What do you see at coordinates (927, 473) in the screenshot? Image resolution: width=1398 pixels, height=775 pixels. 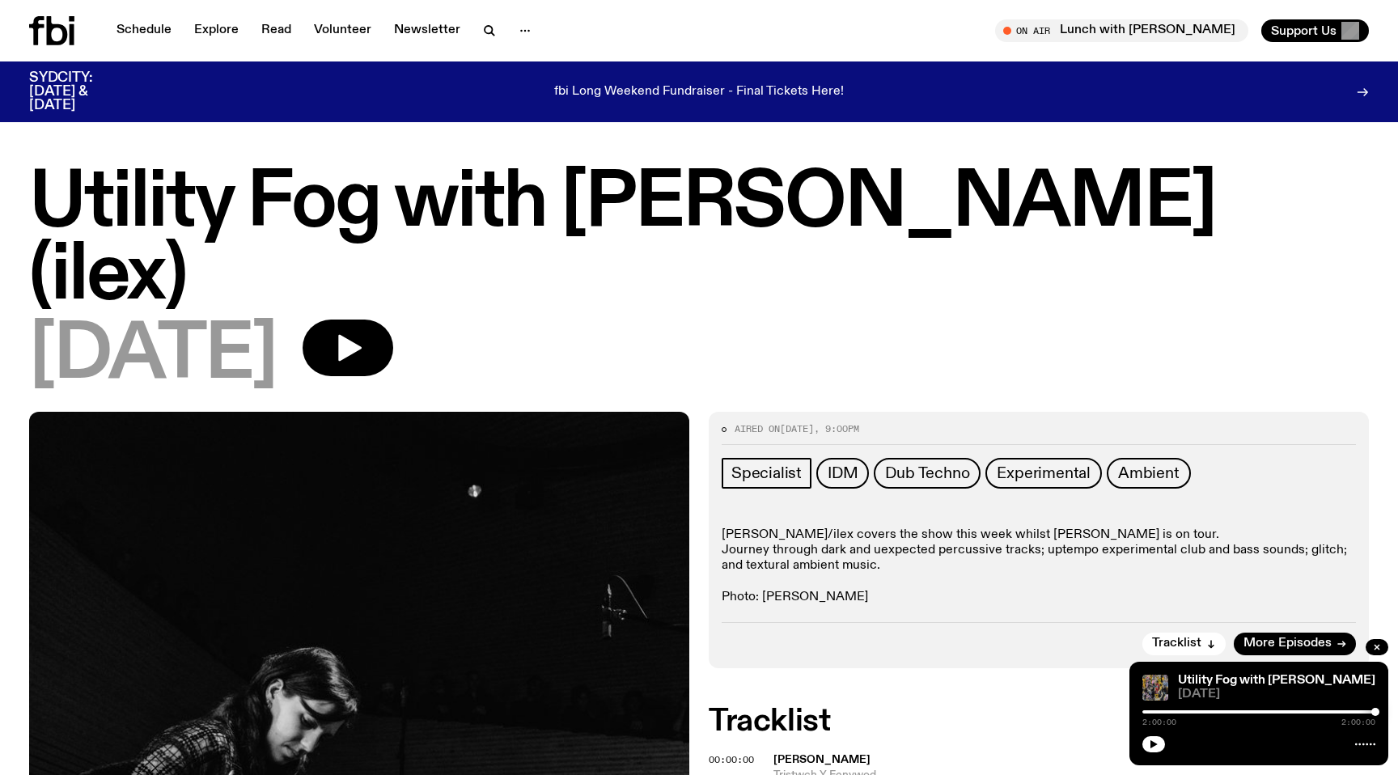 I see `a: Dub Techno` at bounding box center [927, 473].